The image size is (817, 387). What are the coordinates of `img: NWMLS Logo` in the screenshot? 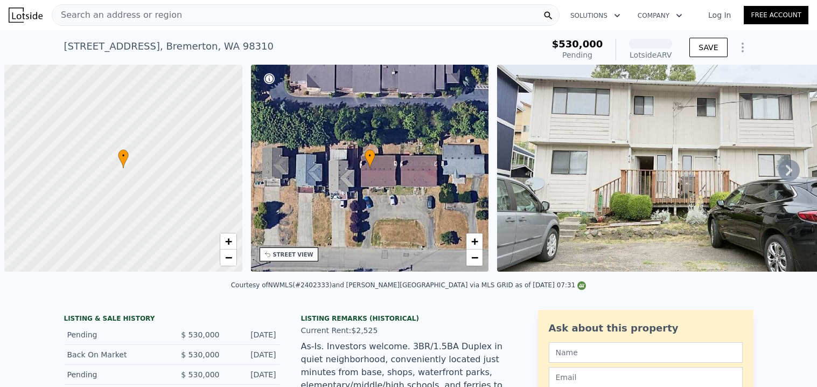 It's located at (581, 285).